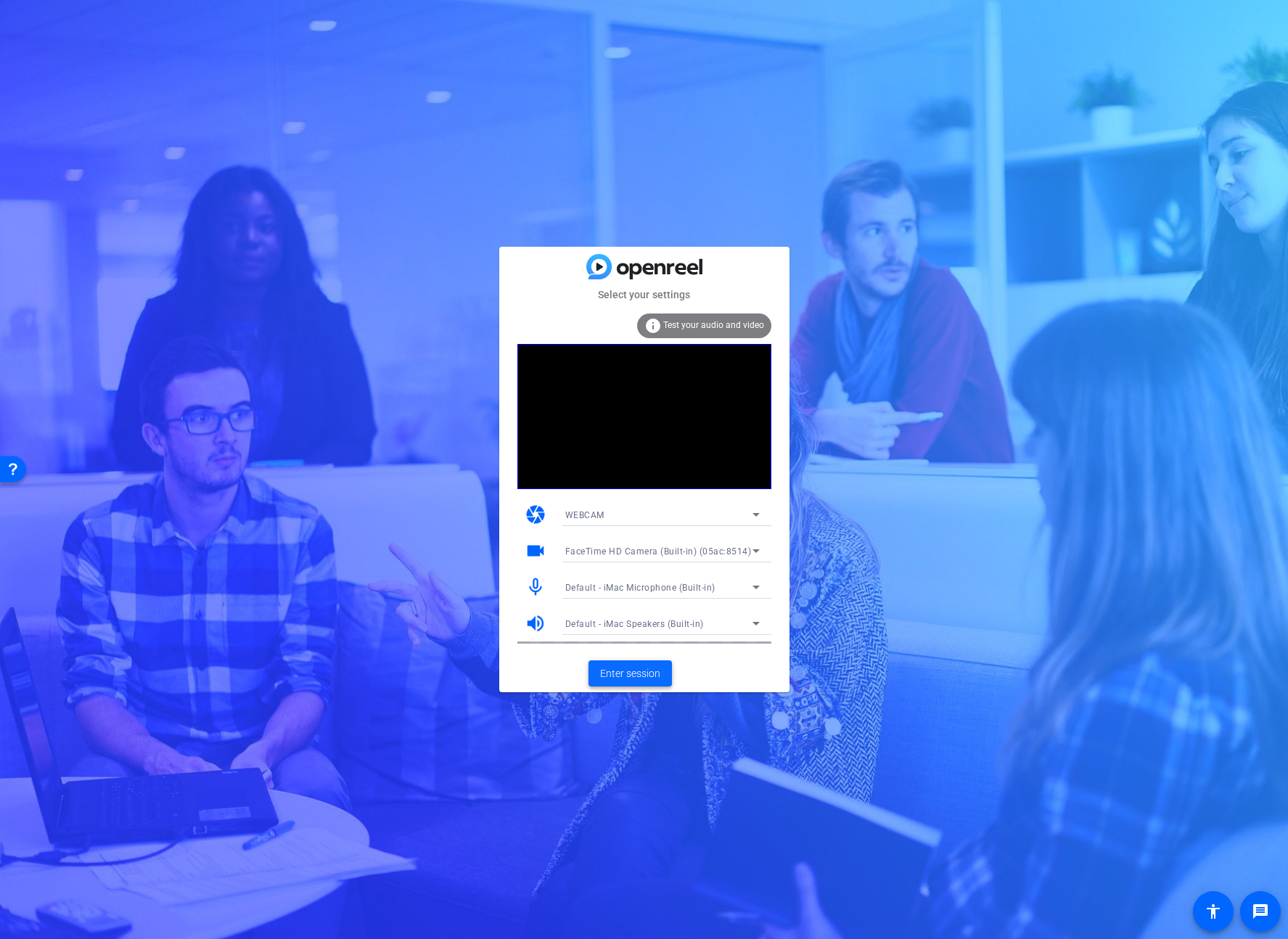 The image size is (1288, 939). I want to click on mat-icon: accessibility, so click(1213, 911).